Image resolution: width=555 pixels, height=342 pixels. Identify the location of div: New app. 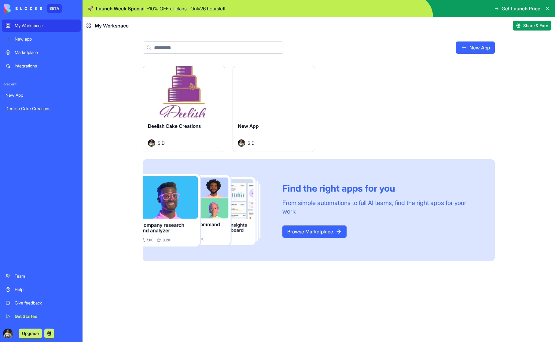
(46, 39).